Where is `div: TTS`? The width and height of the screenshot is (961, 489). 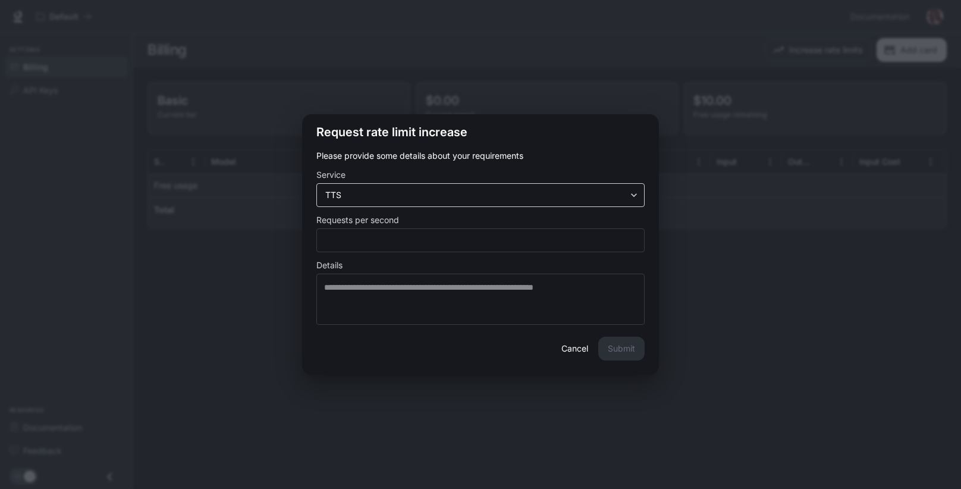 div: TTS is located at coordinates (481, 195).